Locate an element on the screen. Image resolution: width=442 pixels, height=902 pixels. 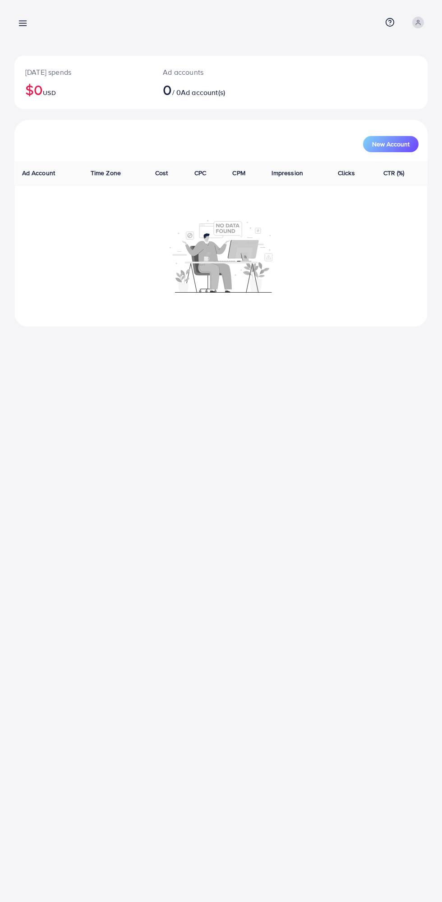
span: Ad Account is located at coordinates (39, 173).